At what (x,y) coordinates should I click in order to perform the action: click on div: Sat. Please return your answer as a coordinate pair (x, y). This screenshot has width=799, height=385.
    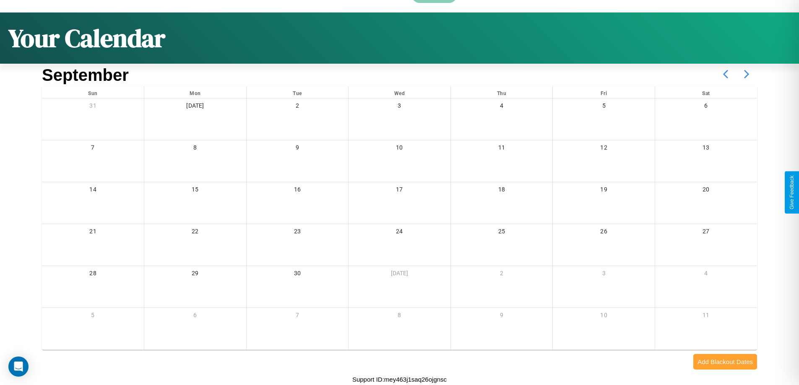
    Looking at the image, I should click on (706, 92).